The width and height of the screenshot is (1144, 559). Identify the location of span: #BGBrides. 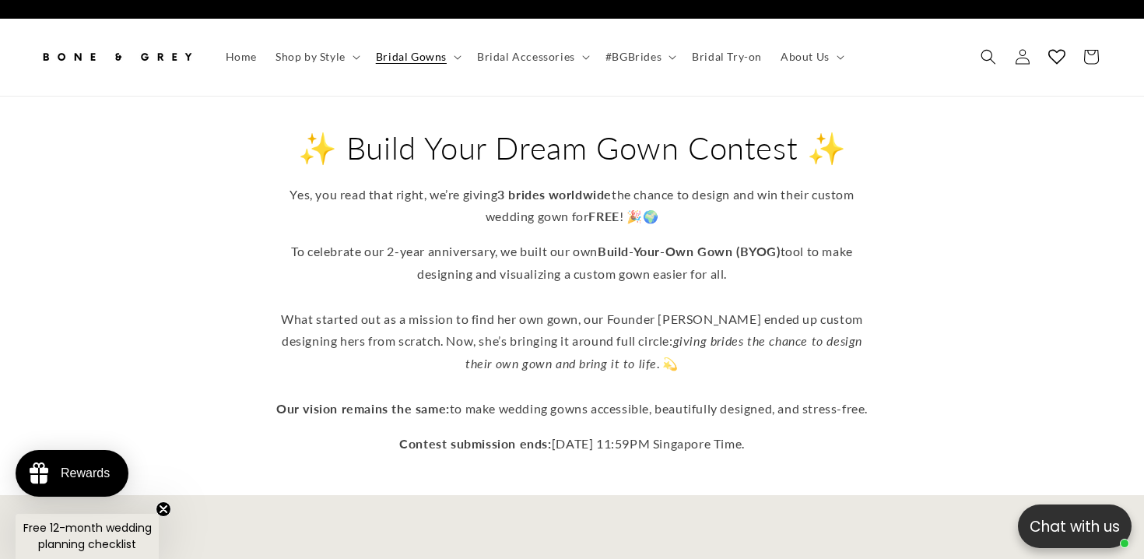
(634, 57).